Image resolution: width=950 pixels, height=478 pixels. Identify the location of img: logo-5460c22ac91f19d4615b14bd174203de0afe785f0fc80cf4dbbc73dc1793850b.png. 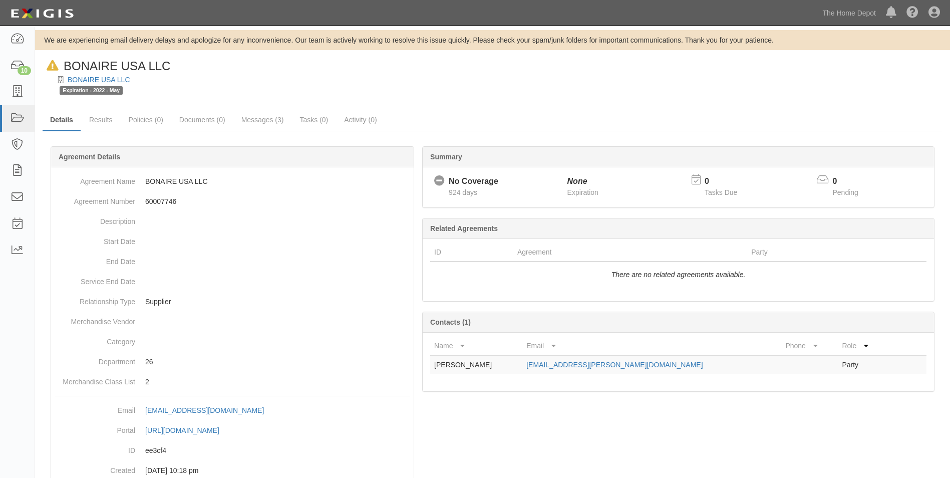
(42, 14).